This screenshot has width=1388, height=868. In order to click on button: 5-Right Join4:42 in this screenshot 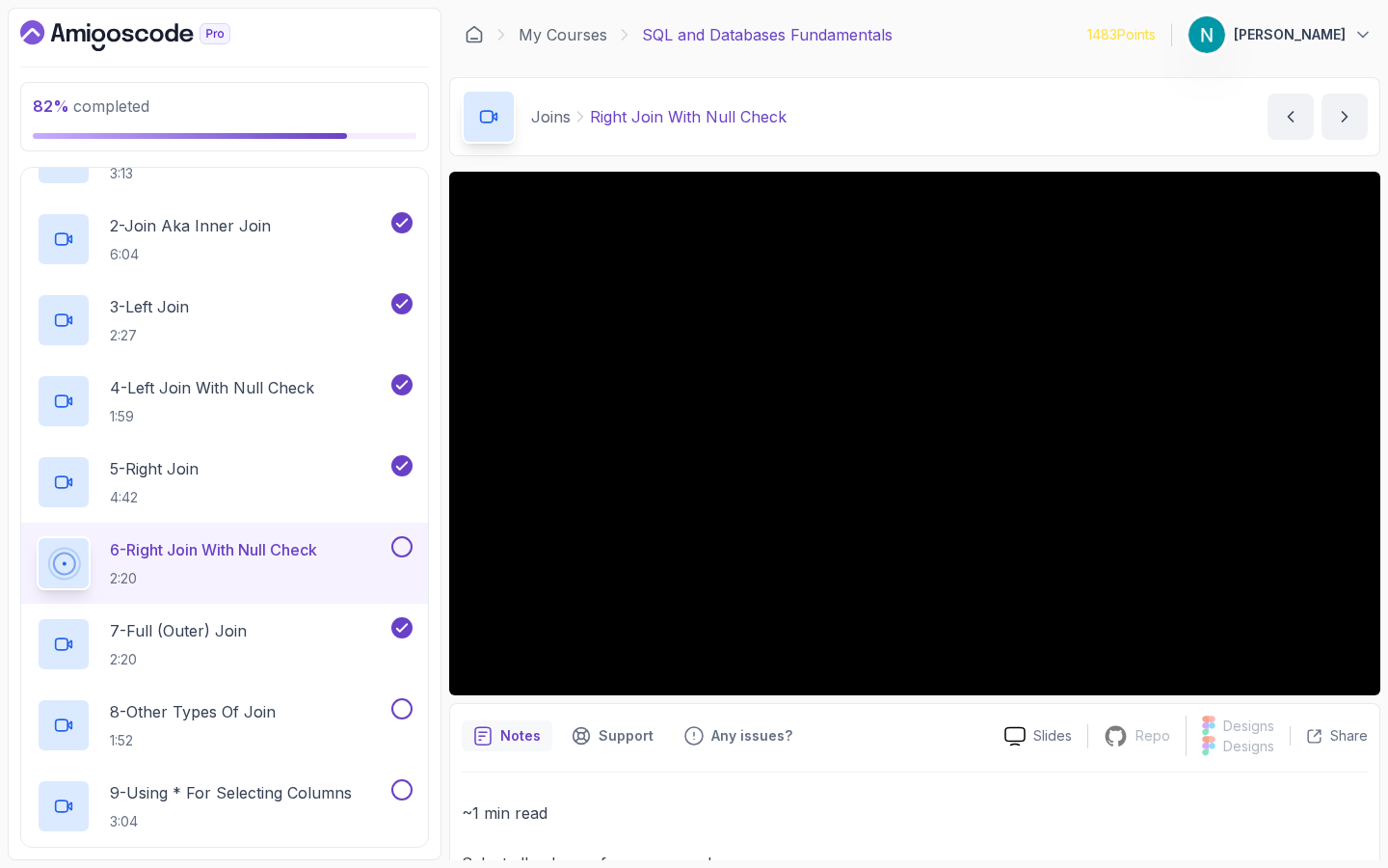, I will do `click(225, 482)`.